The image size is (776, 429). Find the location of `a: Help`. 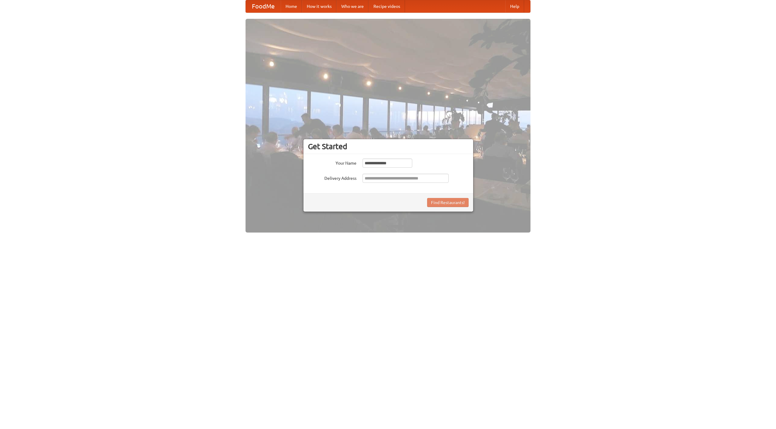

a: Help is located at coordinates (515, 6).